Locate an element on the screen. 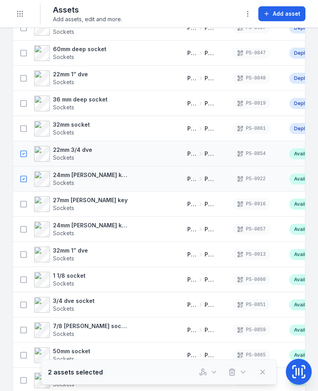  div: PS-0851 is located at coordinates (252, 305).